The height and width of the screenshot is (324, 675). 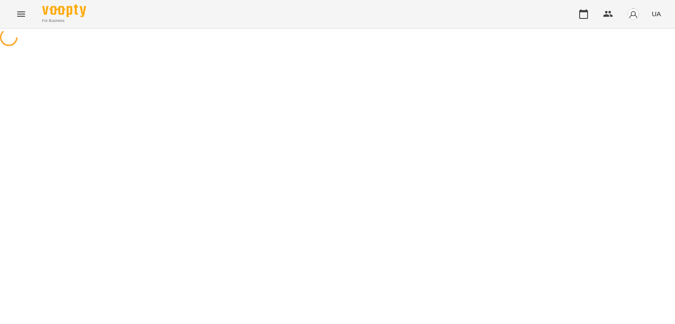 I want to click on img: avatar_s.png, so click(x=633, y=14).